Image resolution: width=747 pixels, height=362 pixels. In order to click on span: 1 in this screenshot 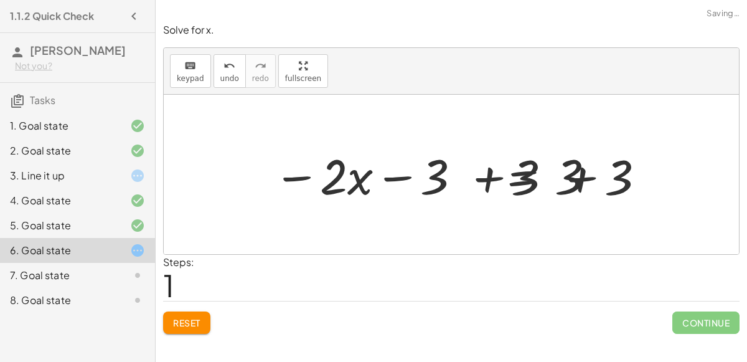, I will do `click(169, 285)`.